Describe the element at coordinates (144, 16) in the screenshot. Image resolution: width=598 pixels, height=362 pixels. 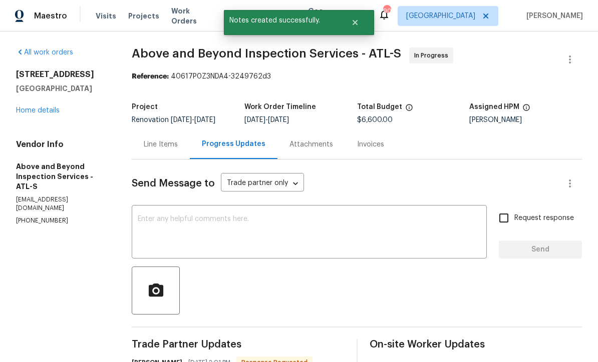
I see `span: Projects` at that location.